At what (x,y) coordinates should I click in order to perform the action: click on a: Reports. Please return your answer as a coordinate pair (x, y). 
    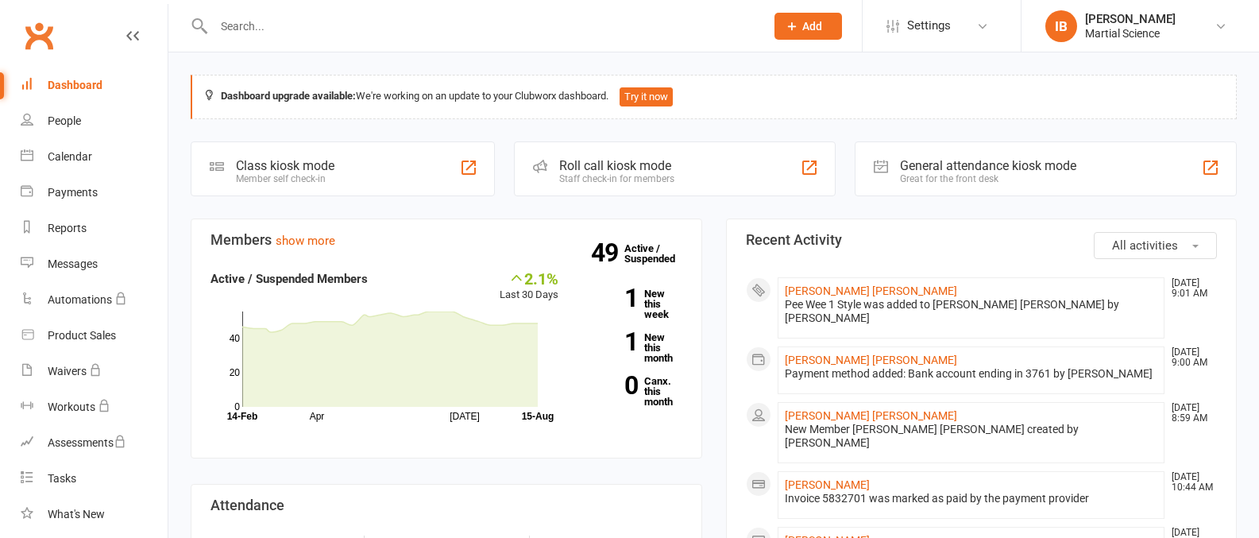
    Looking at the image, I should click on (94, 228).